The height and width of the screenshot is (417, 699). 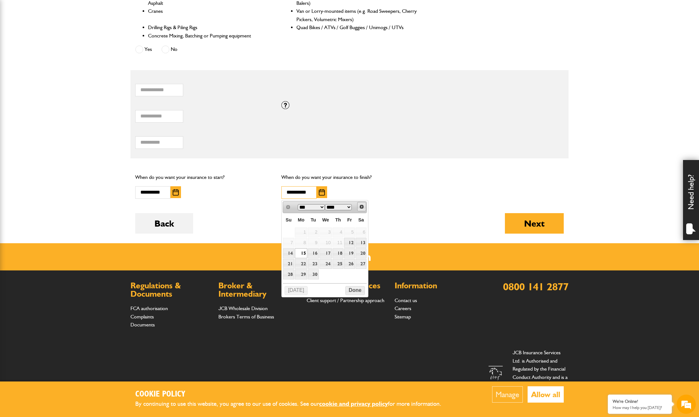 I want to click on div: We're Online!, so click(x=640, y=401).